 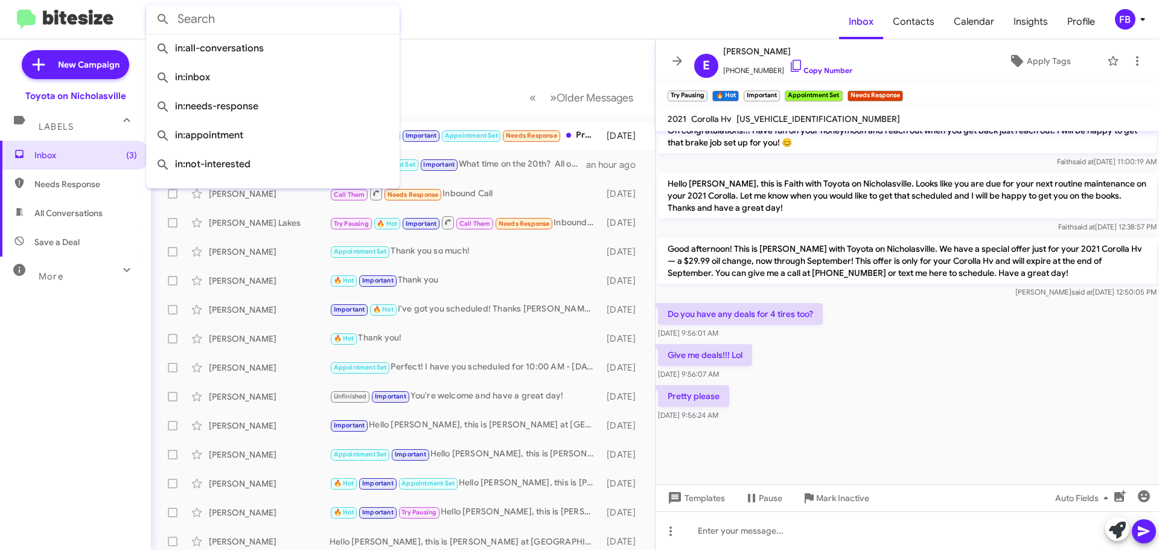 What do you see at coordinates (1084, 498) in the screenshot?
I see `button: Auto Fields` at bounding box center [1084, 498].